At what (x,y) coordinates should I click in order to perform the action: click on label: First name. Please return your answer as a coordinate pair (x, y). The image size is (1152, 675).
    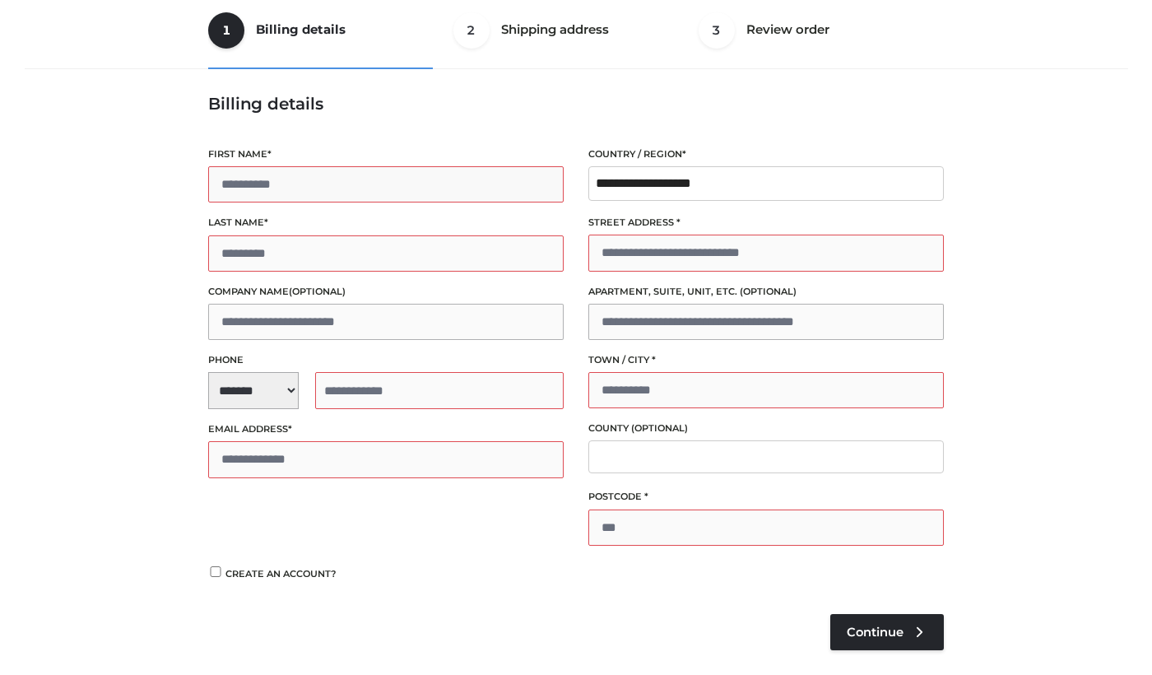
    Looking at the image, I should click on (386, 154).